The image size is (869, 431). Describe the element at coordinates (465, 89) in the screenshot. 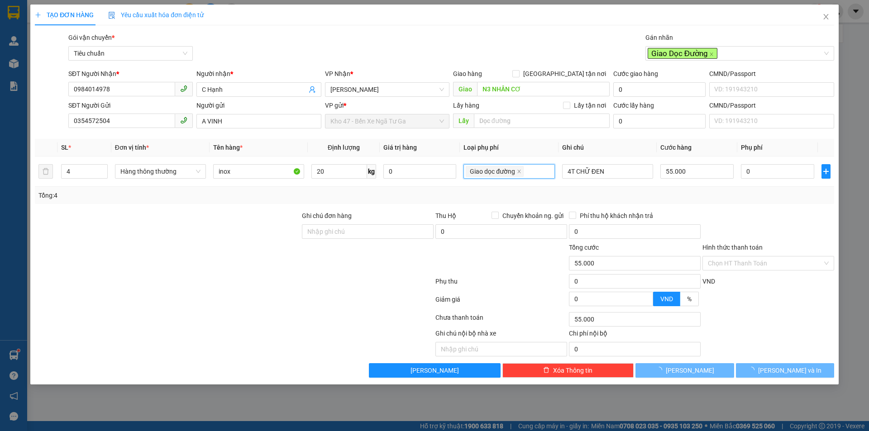

I see `span: Giao` at that location.